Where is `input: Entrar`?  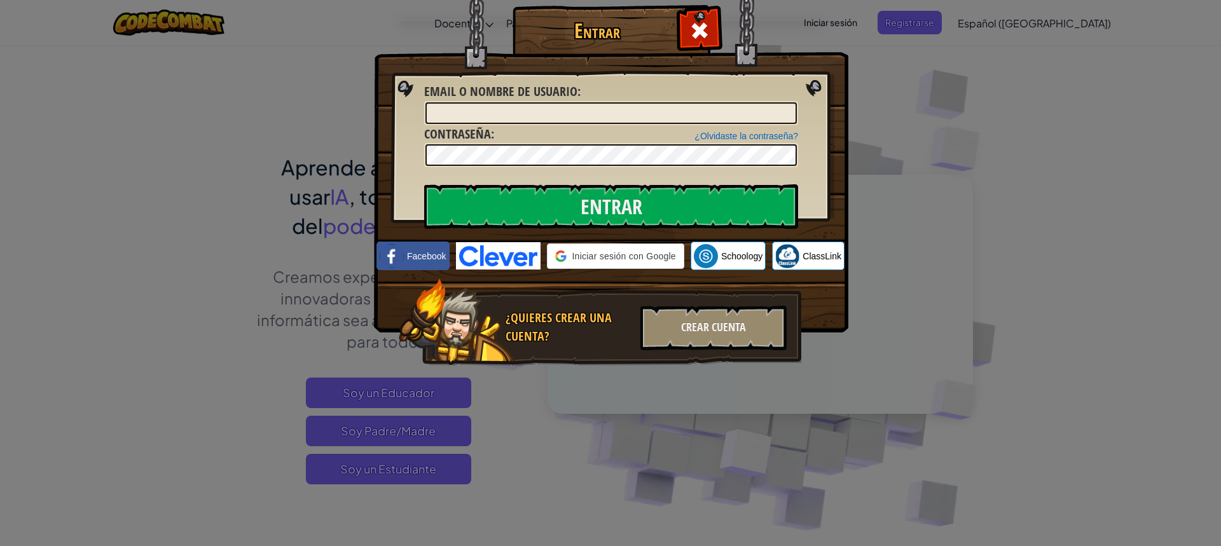
input: Entrar is located at coordinates (611, 207).